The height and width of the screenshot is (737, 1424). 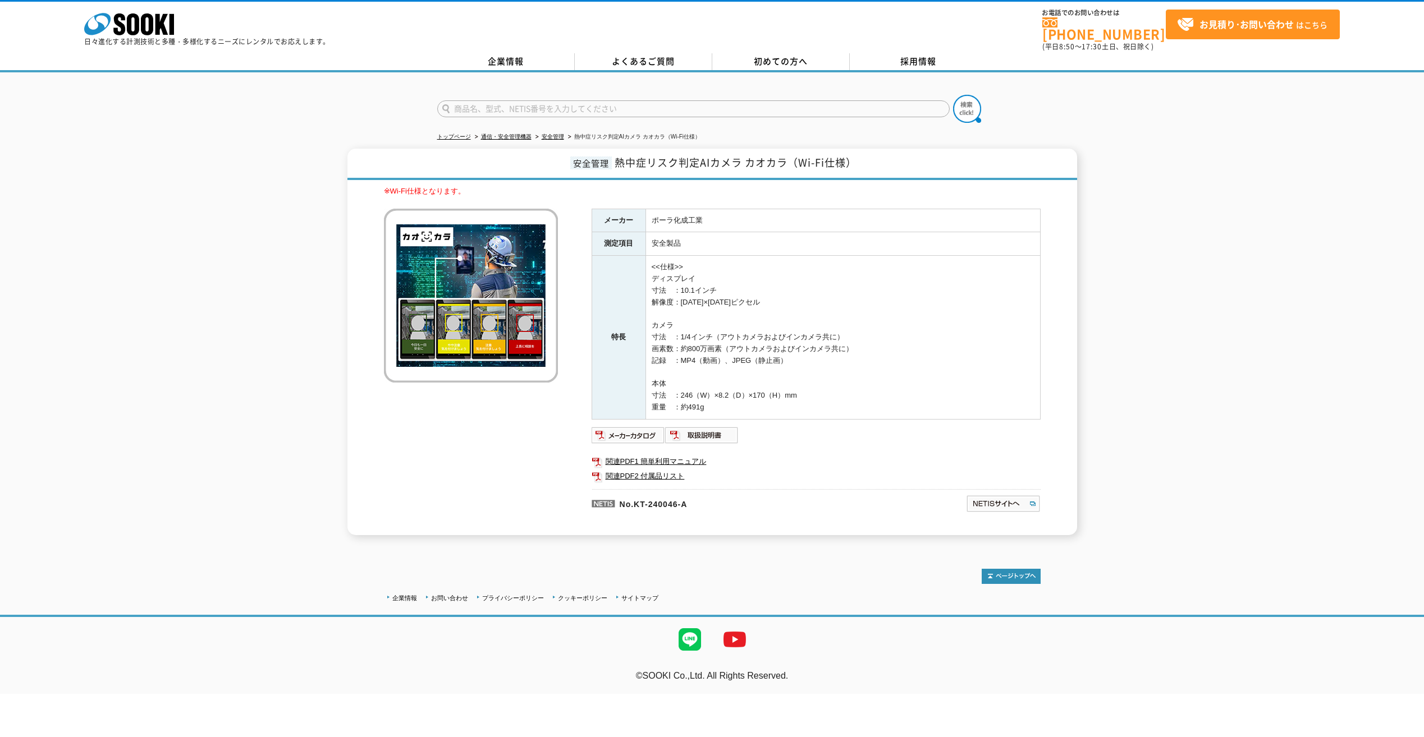 What do you see at coordinates (702, 436) in the screenshot?
I see `img: 取扱説明書` at bounding box center [702, 436].